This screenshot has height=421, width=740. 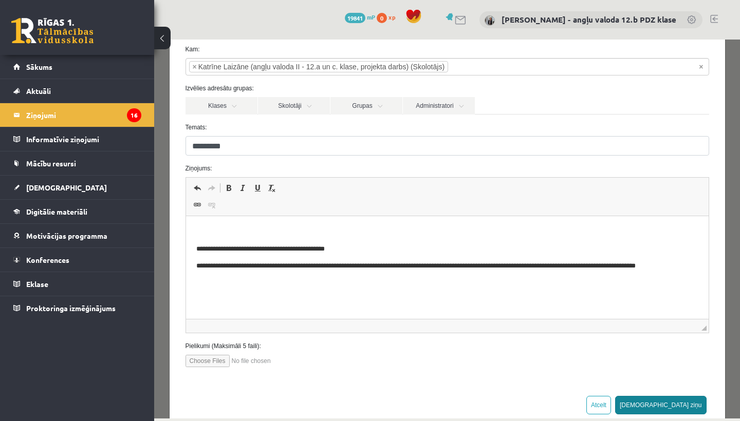 I want to click on a: Undo (⌘+Z), so click(x=43, y=148).